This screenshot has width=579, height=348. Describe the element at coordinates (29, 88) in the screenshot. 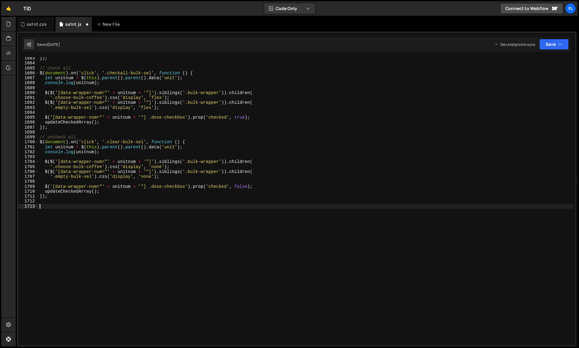

I see `div: 1689` at that location.